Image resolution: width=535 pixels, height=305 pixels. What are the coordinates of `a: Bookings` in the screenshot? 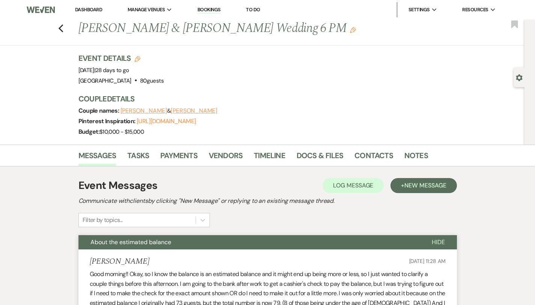 It's located at (209, 10).